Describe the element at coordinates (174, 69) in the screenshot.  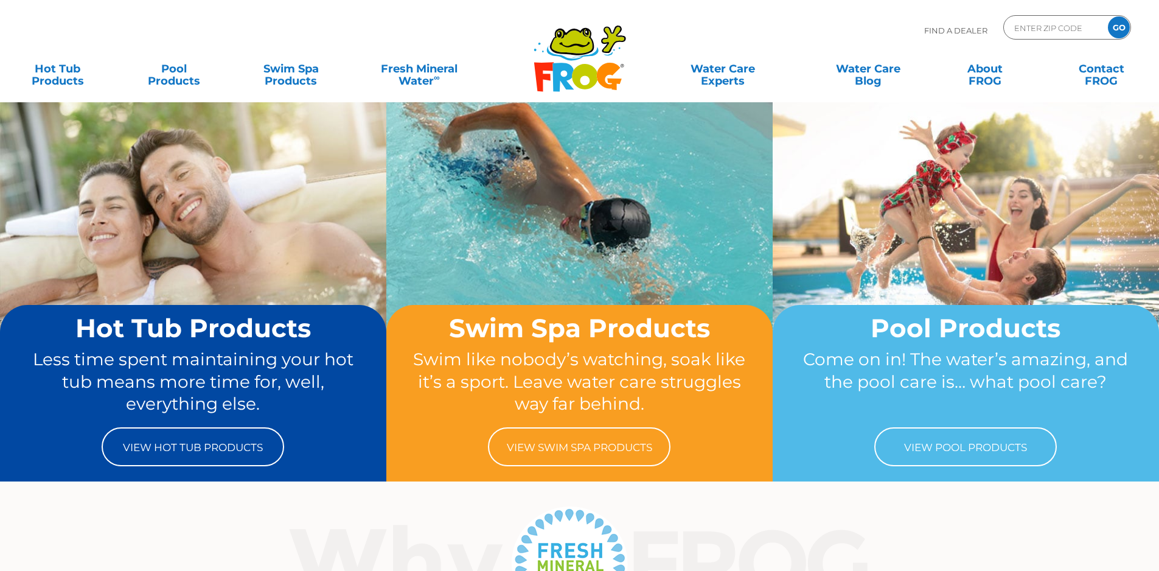
I see `a: PoolProducts` at that location.